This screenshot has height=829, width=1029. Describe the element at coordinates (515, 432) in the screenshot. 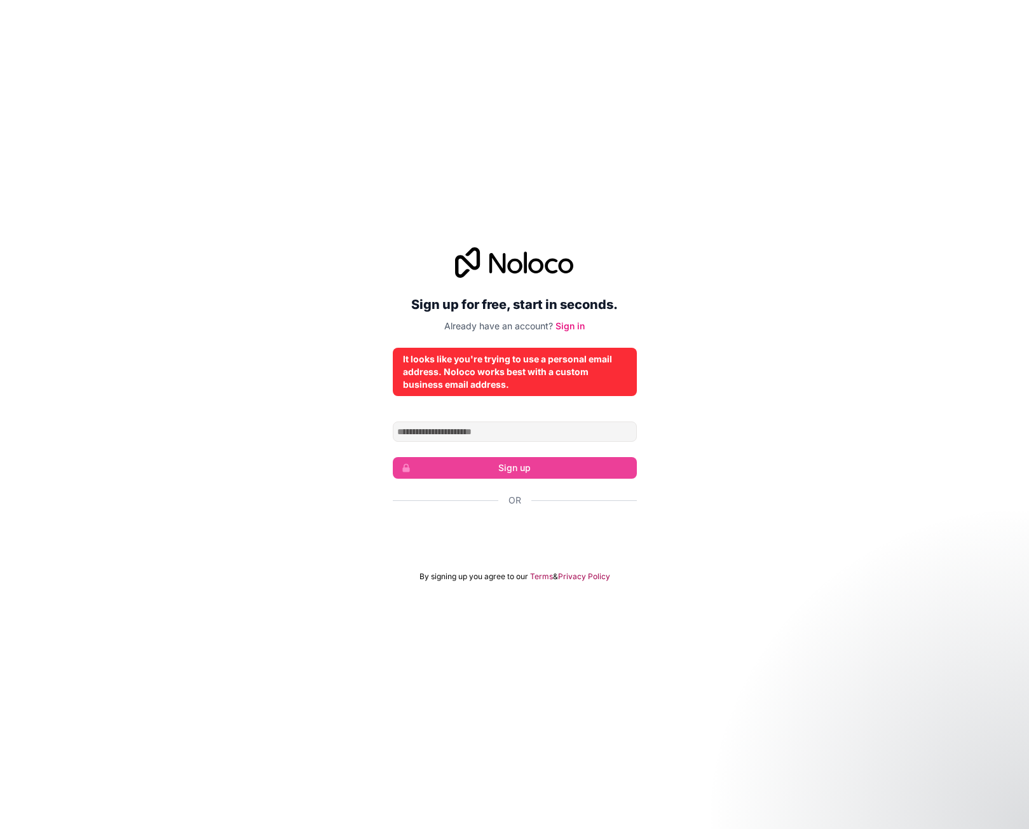

I see `input: Email address` at that location.